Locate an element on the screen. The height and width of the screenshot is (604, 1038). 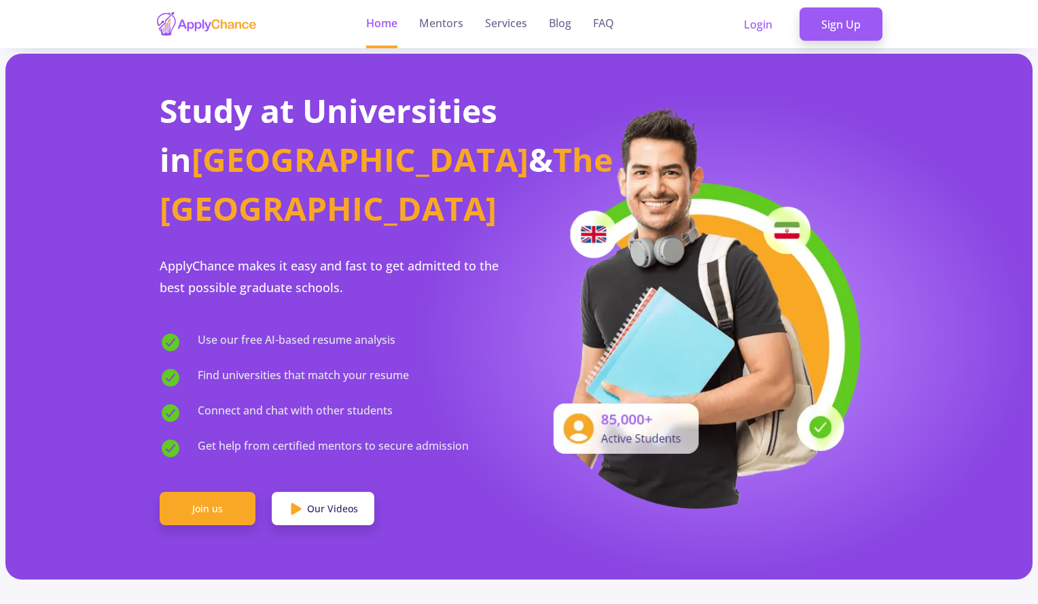
span: Get help from certified mentors to secure admission is located at coordinates (333, 448).